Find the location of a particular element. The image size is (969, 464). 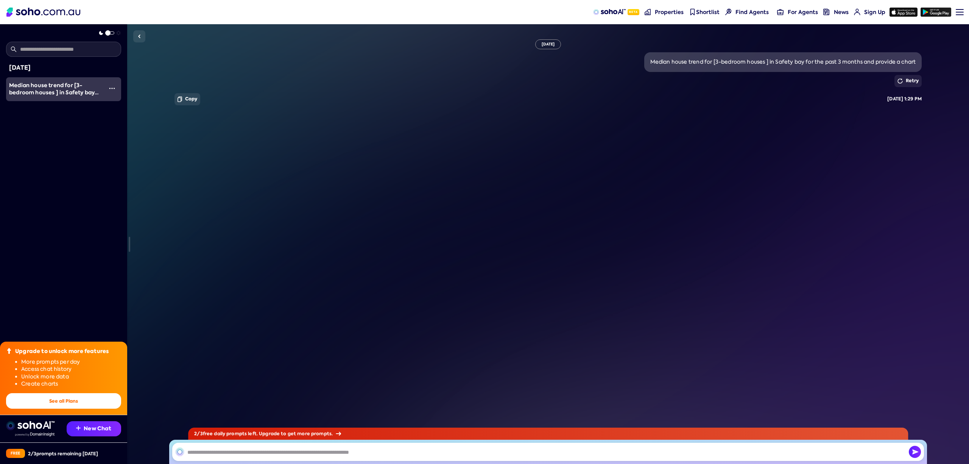

img: sohoAI logo is located at coordinates (609, 12).